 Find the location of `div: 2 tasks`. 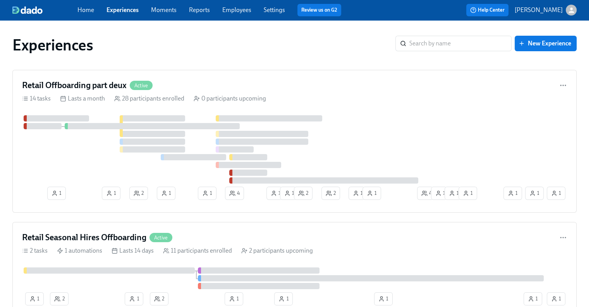

div: 2 tasks is located at coordinates (35, 250).